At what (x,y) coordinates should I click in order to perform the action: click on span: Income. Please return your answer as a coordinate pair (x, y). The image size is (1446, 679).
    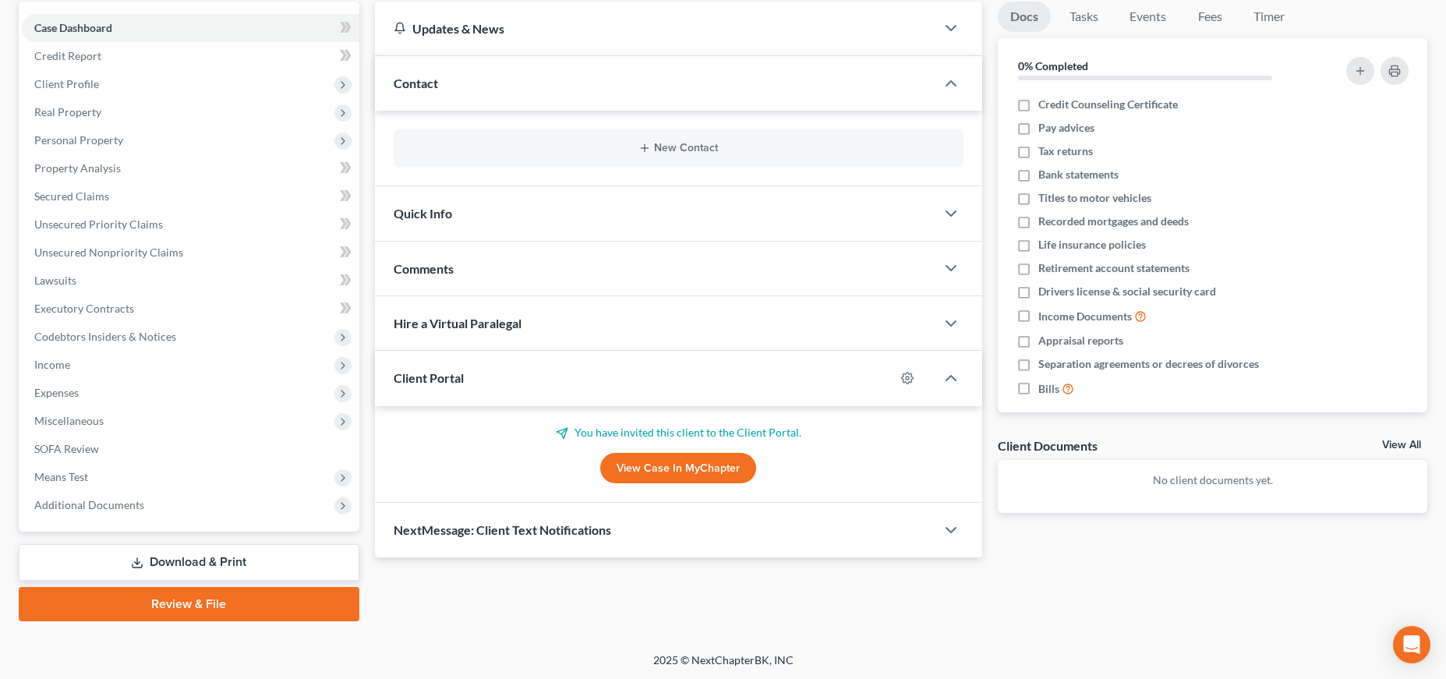
    Looking at the image, I should click on (52, 364).